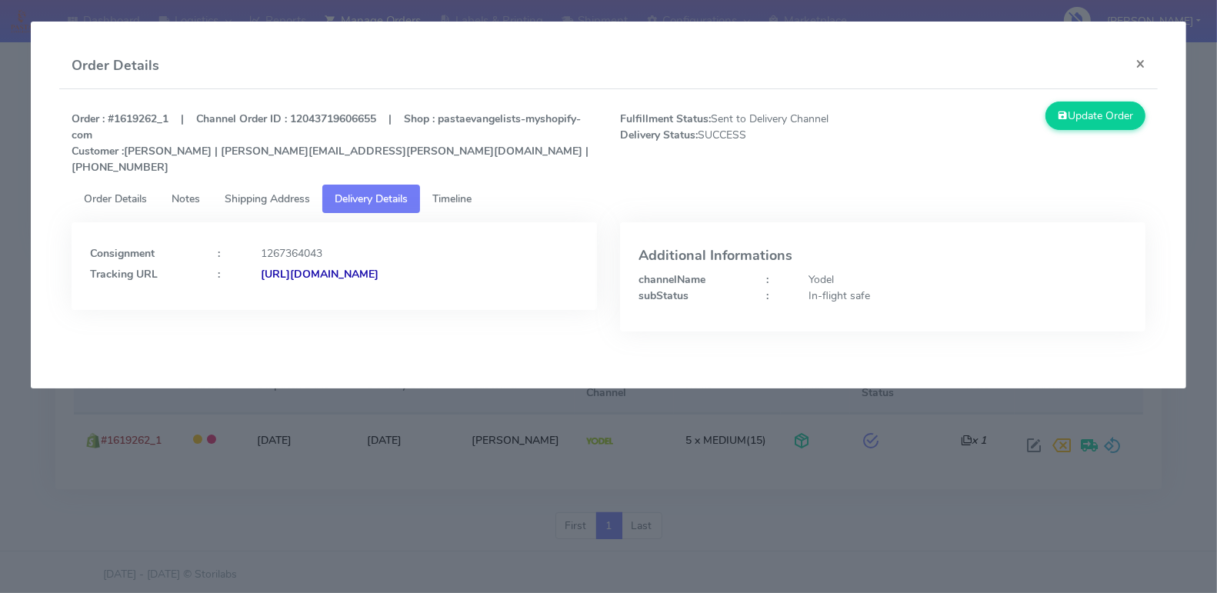 The height and width of the screenshot is (593, 1217). Describe the element at coordinates (1095, 115) in the screenshot. I see `button: Update Order` at that location.